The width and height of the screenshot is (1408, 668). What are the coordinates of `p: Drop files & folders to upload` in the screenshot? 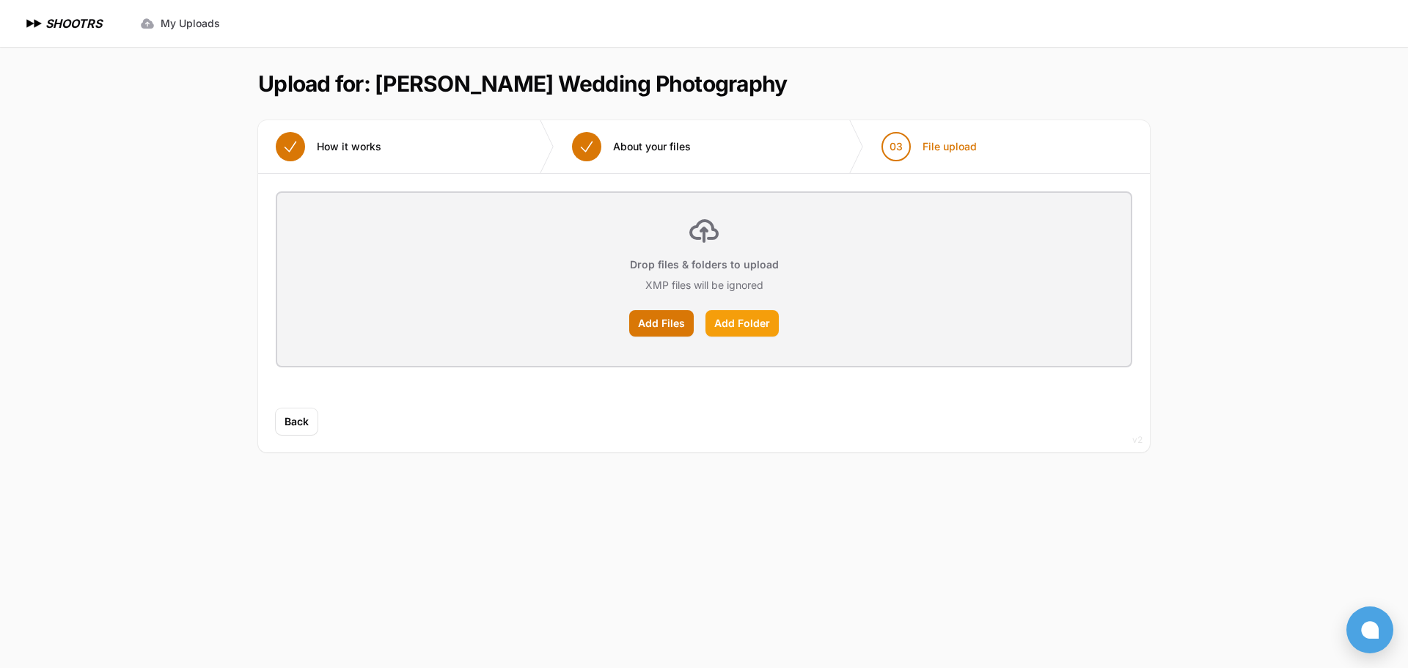 It's located at (704, 265).